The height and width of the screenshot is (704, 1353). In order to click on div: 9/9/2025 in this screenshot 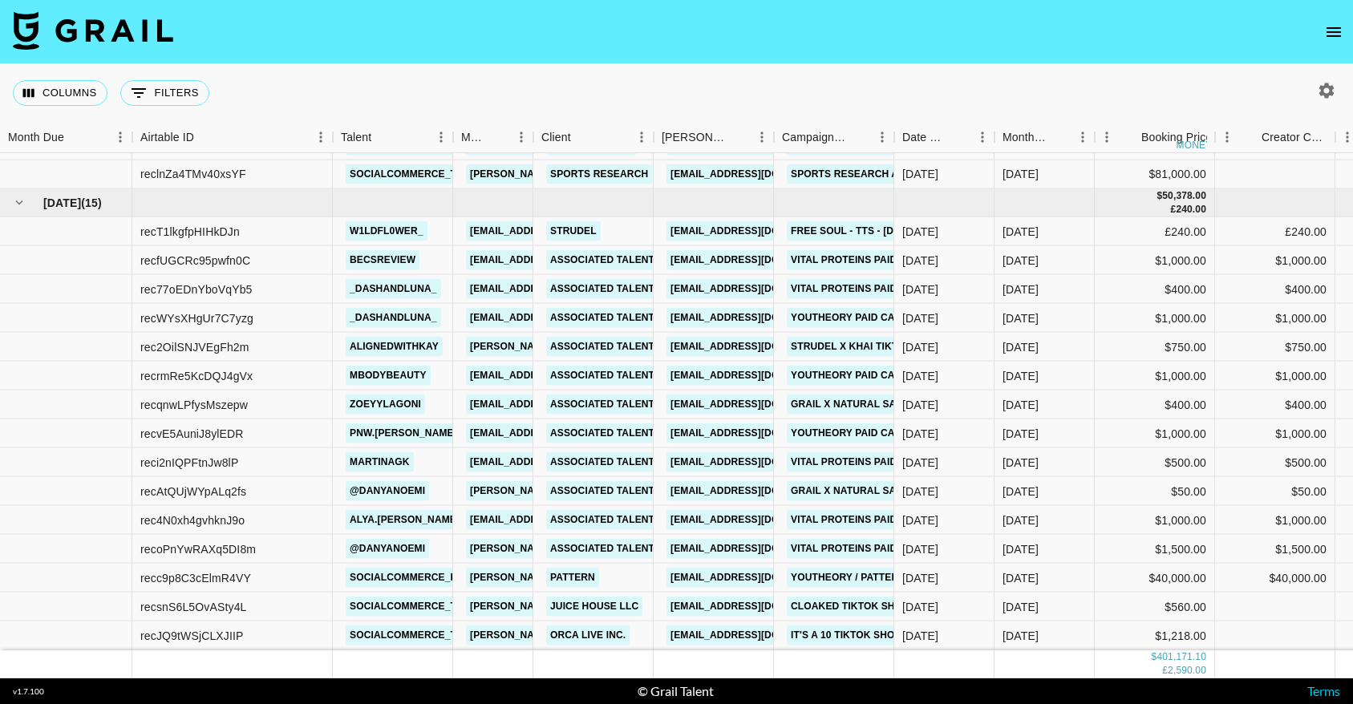, I will do `click(920, 318)`.